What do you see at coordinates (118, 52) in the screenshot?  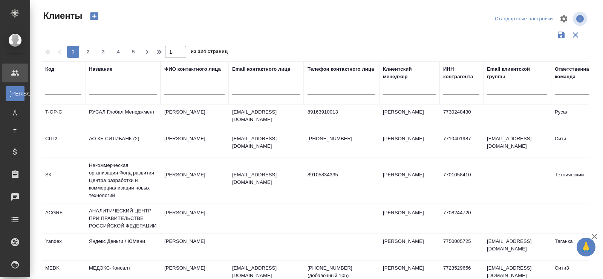 I see `button: 4` at bounding box center [118, 52].